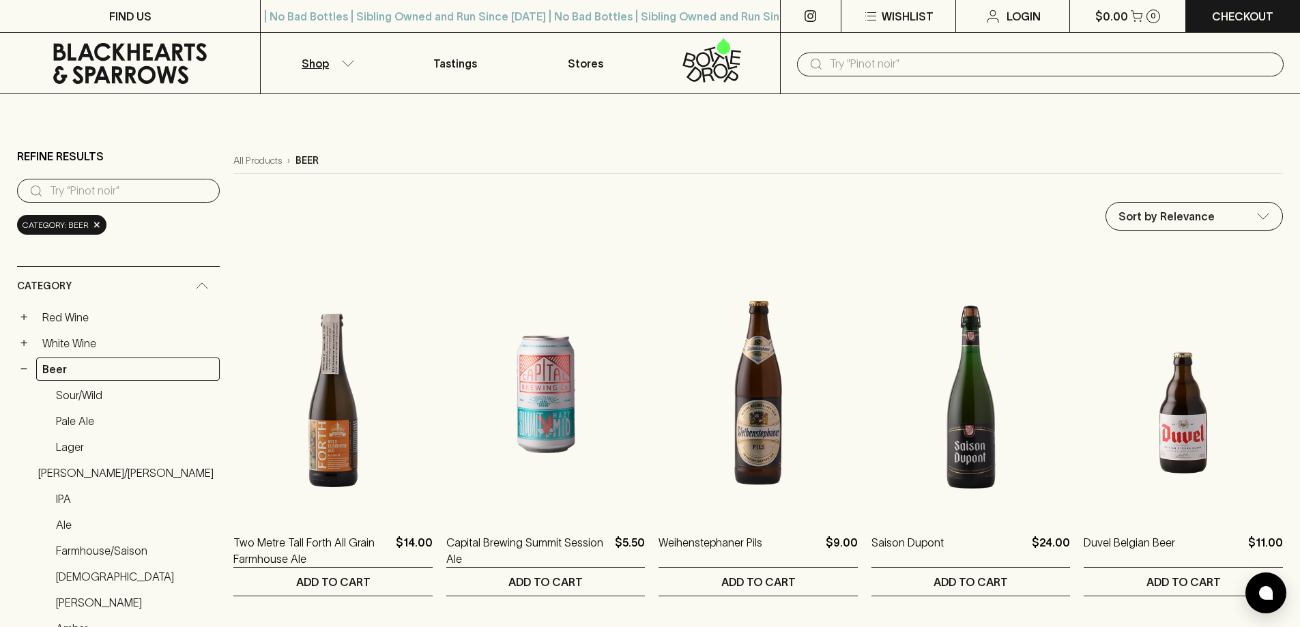 The image size is (1300, 627). Describe the element at coordinates (586, 63) in the screenshot. I see `p: Stores` at that location.